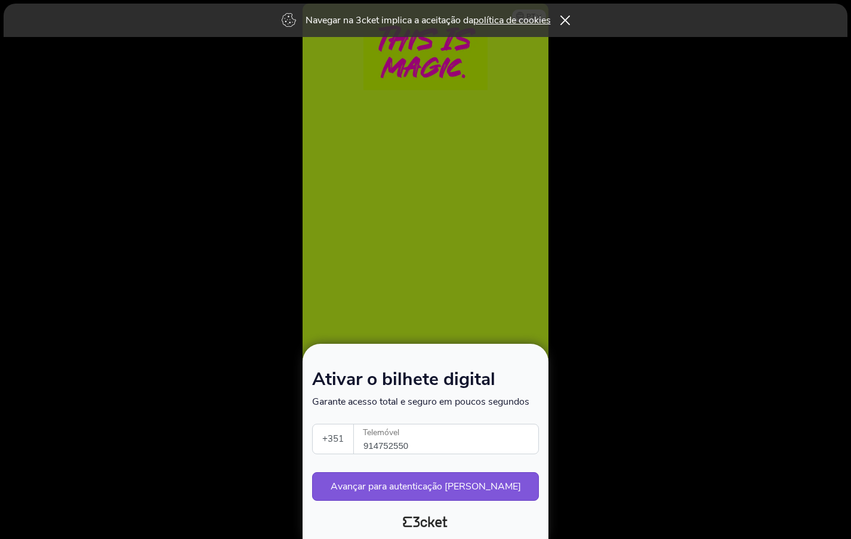  What do you see at coordinates (425, 383) in the screenshot?
I see `h1: Ativar o bilhete digital` at bounding box center [425, 383].